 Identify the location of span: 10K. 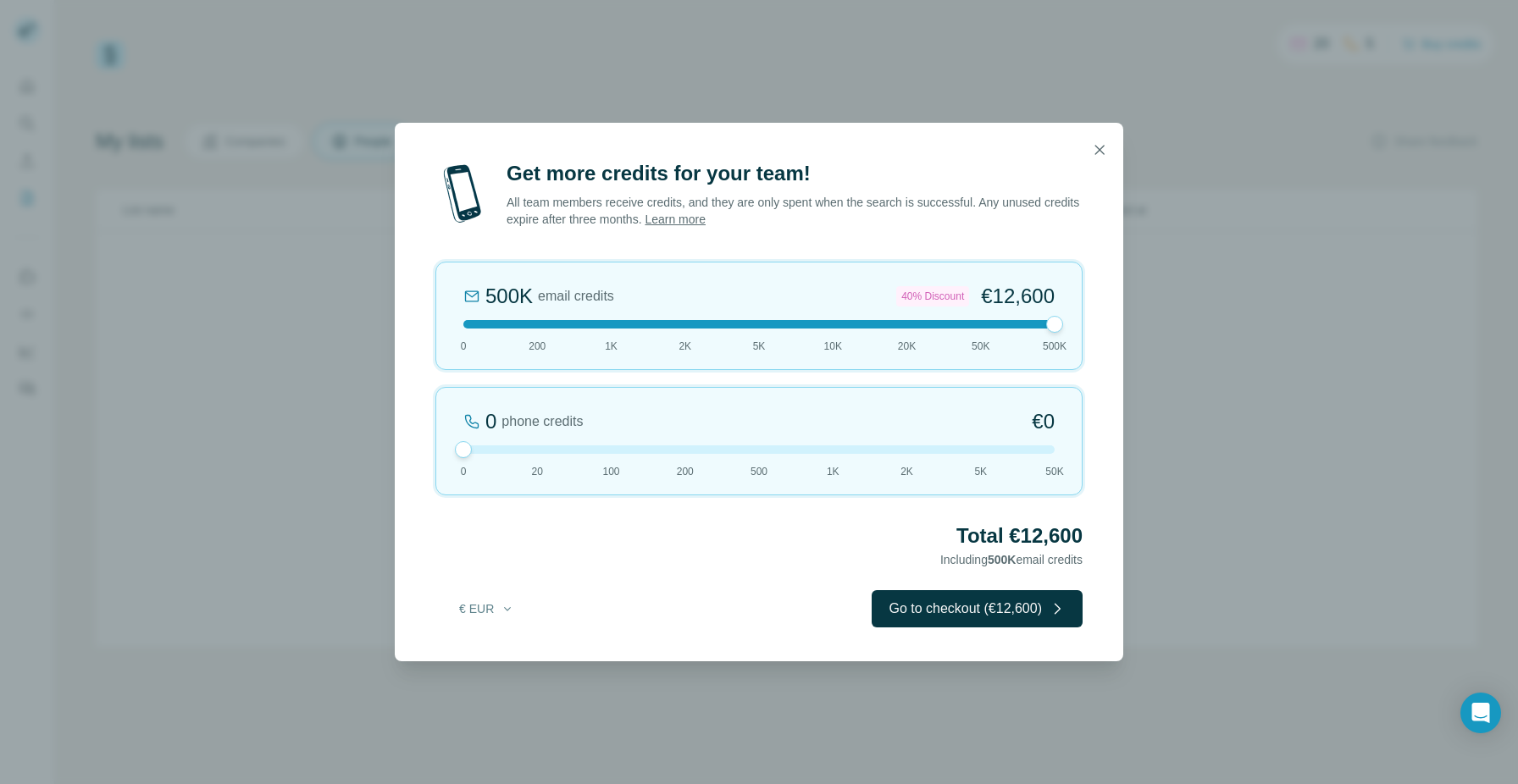
(833, 346).